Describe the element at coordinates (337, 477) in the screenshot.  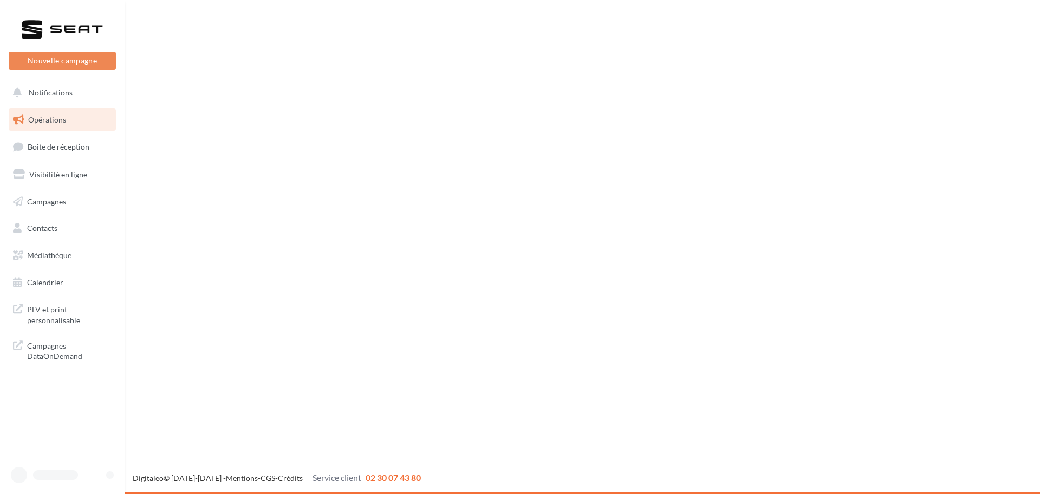
I see `span: Service client` at that location.